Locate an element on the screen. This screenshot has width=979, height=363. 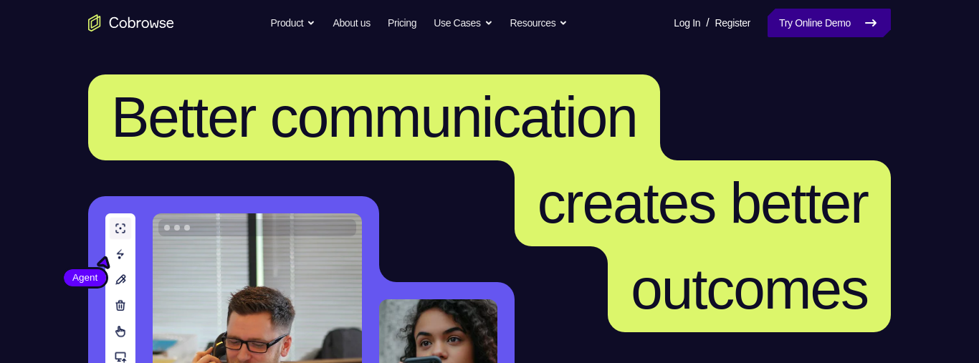
a: Register is located at coordinates (732, 23).